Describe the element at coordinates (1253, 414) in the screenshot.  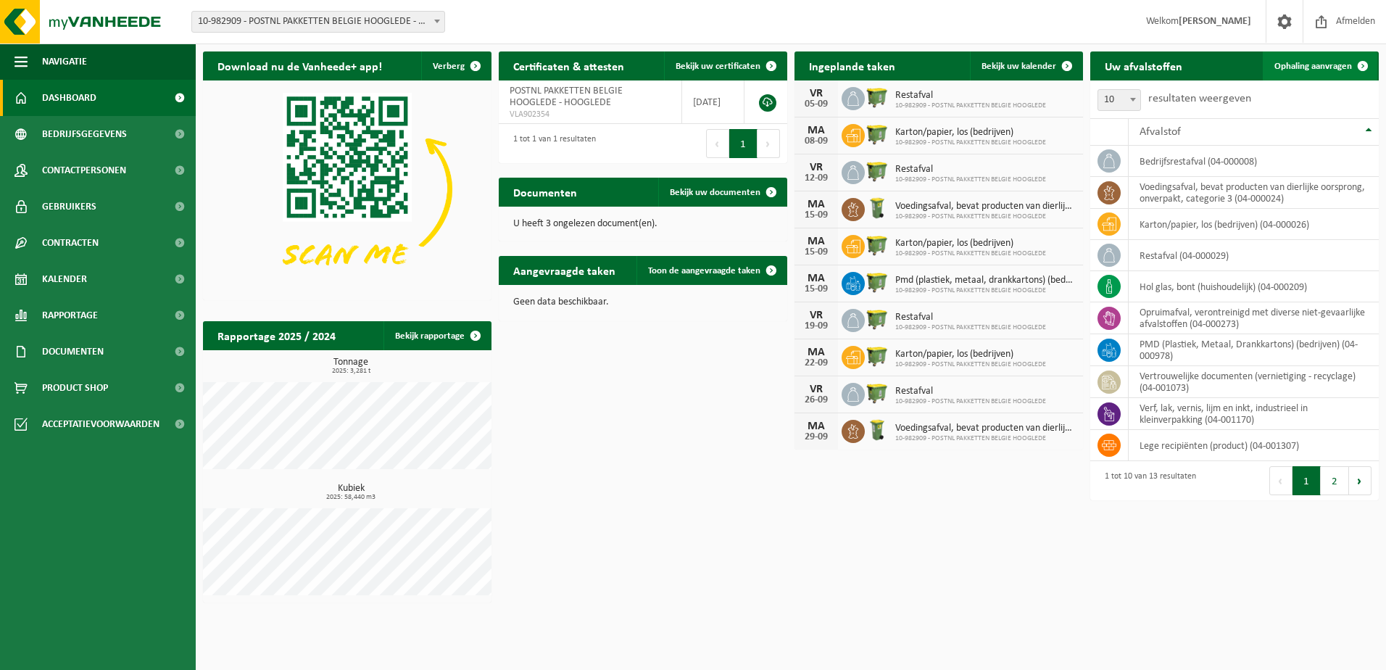
I see `td: verf, lak, vernis, lijm en inkt, industrieel in kleinverpakking (04-001170)` at that location.